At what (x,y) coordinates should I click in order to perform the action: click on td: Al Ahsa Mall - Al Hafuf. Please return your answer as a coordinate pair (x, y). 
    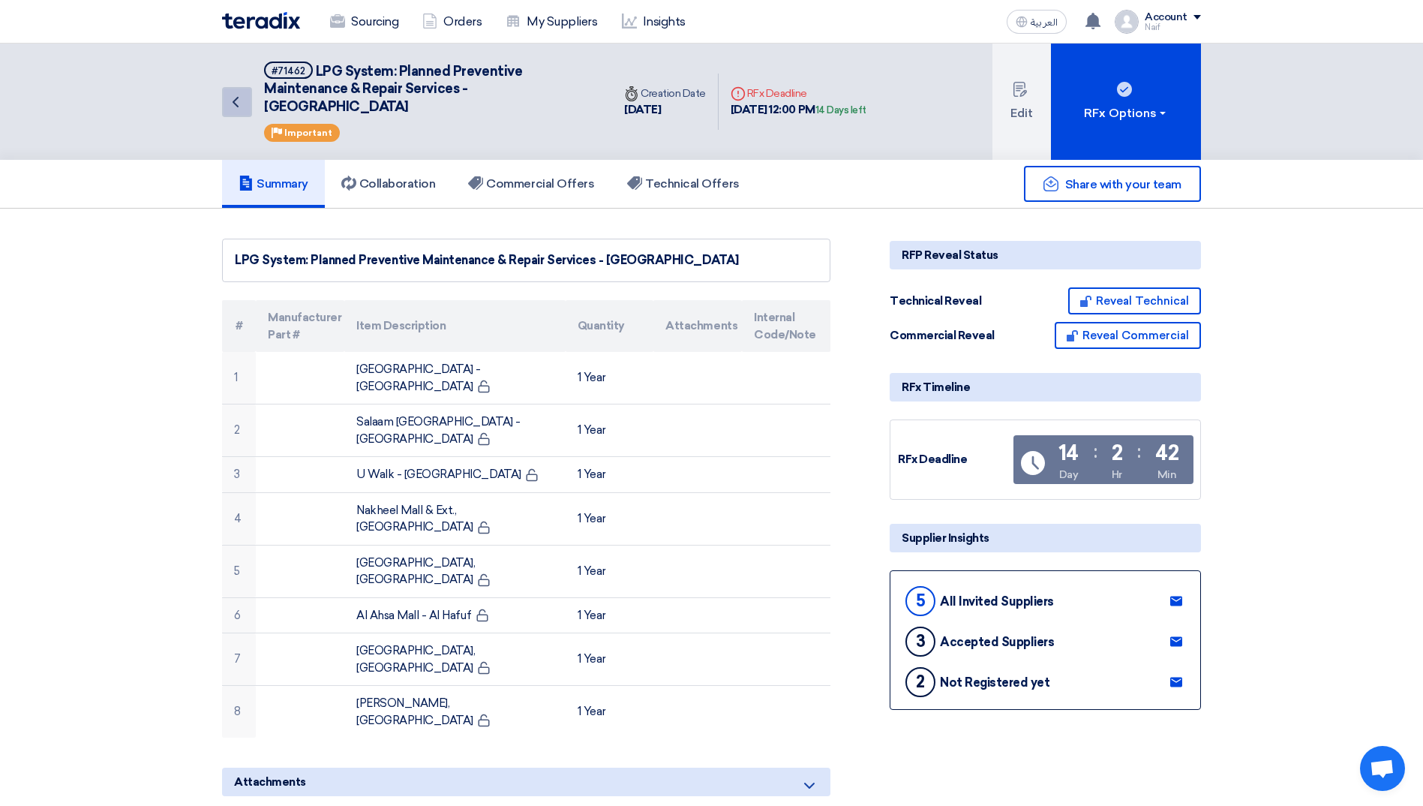
    Looking at the image, I should click on (455, 615).